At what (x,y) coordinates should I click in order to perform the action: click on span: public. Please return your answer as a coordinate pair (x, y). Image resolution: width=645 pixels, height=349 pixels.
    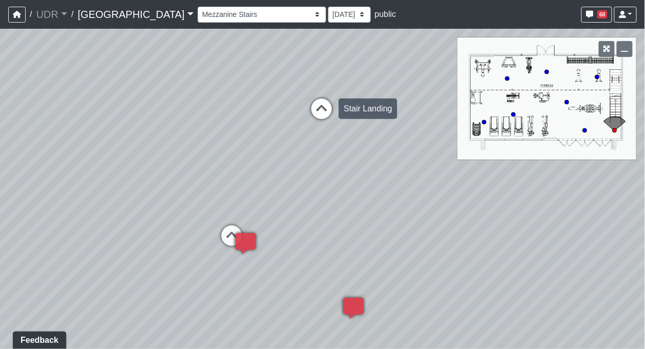
    Looking at the image, I should click on (385, 14).